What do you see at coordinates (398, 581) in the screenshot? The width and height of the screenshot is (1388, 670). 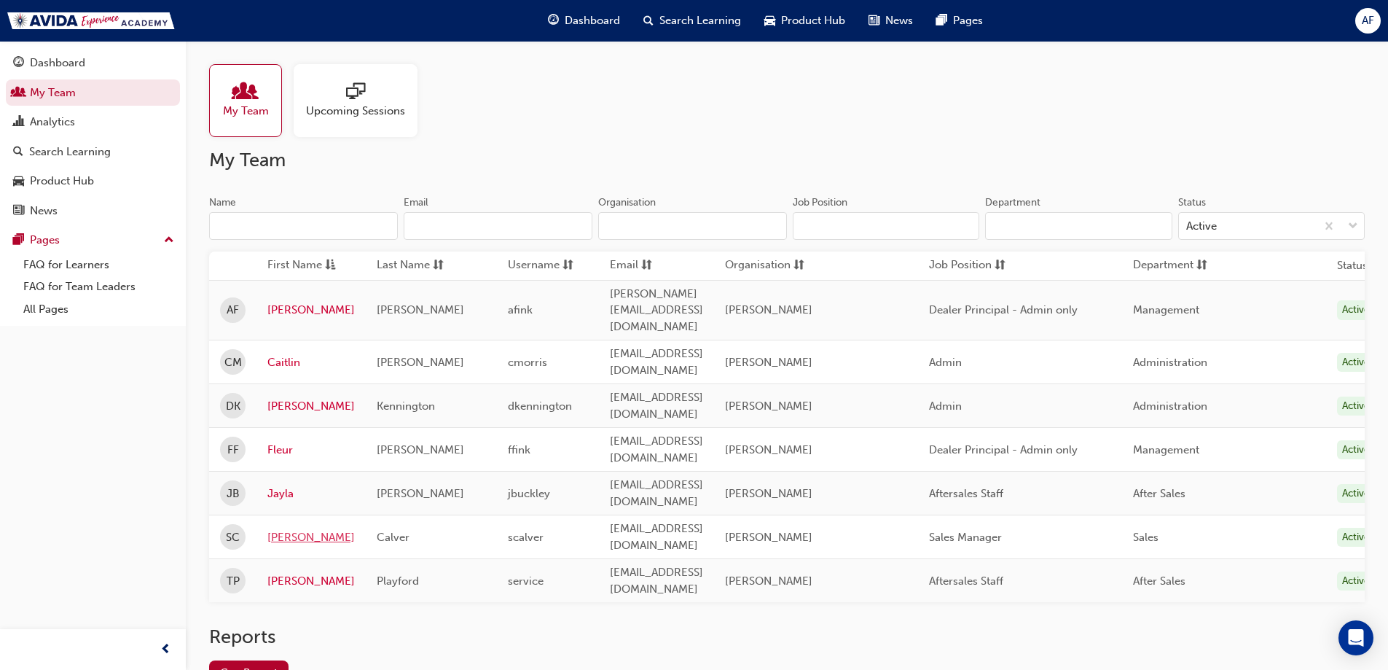 I see `span: Playford` at bounding box center [398, 581].